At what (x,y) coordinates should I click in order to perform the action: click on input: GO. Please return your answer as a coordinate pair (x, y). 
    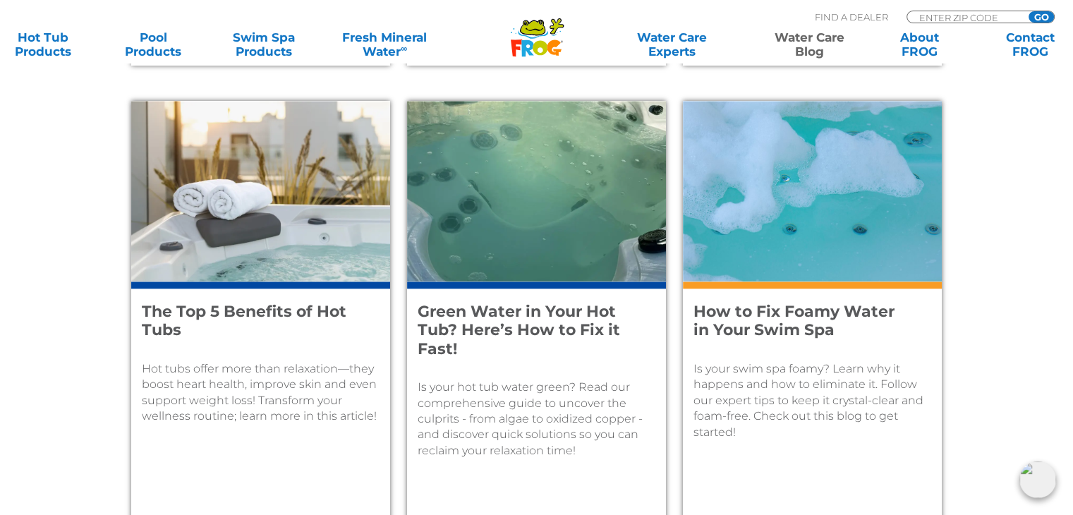
    Looking at the image, I should click on (1041, 17).